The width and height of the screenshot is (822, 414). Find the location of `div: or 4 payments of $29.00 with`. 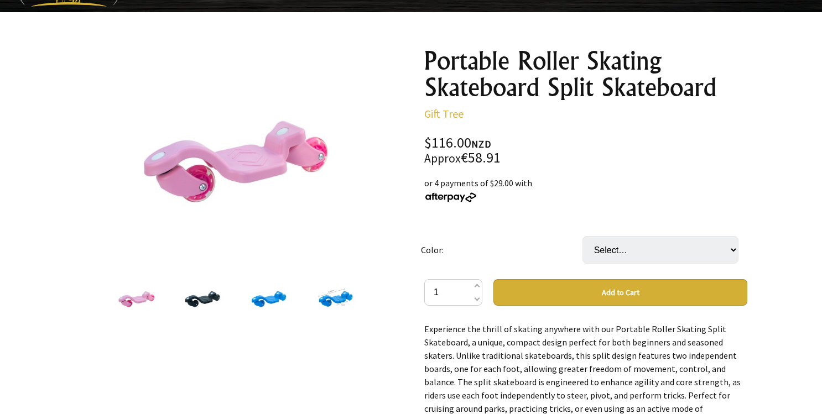

div: or 4 payments of $29.00 with is located at coordinates (585, 190).